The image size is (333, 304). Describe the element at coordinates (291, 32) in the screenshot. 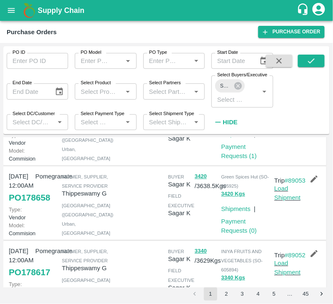

I see `a: Purchase Order` at that location.